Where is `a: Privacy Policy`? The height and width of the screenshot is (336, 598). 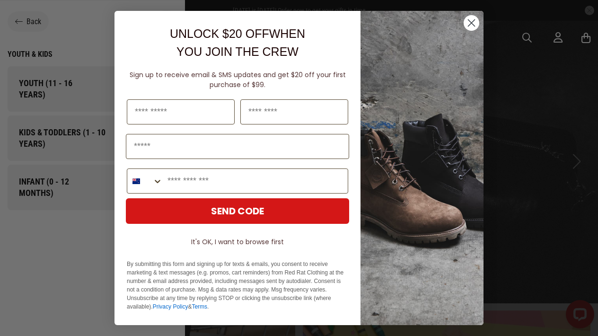
a: Privacy Policy is located at coordinates (170, 307).